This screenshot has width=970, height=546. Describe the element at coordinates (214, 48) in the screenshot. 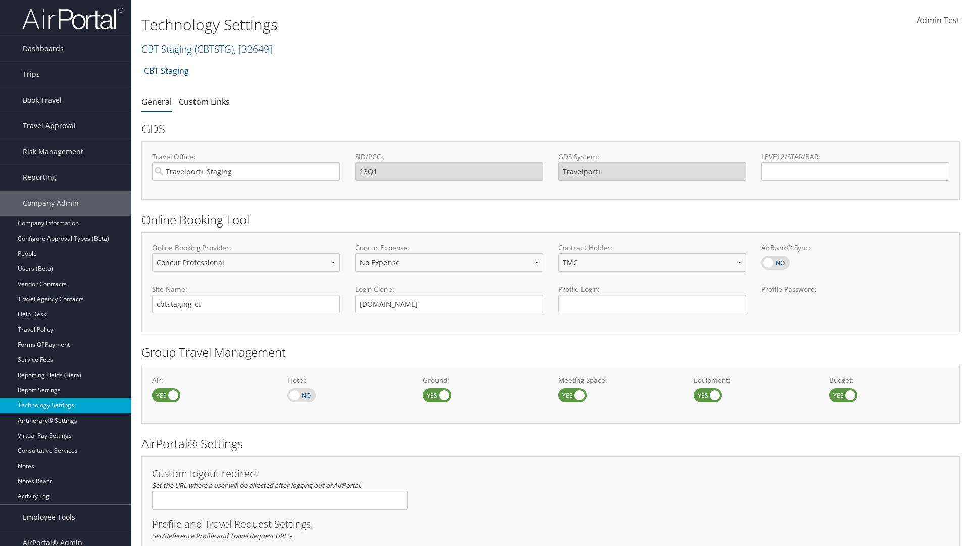

I see `span: ( CBTSTG )` at that location.